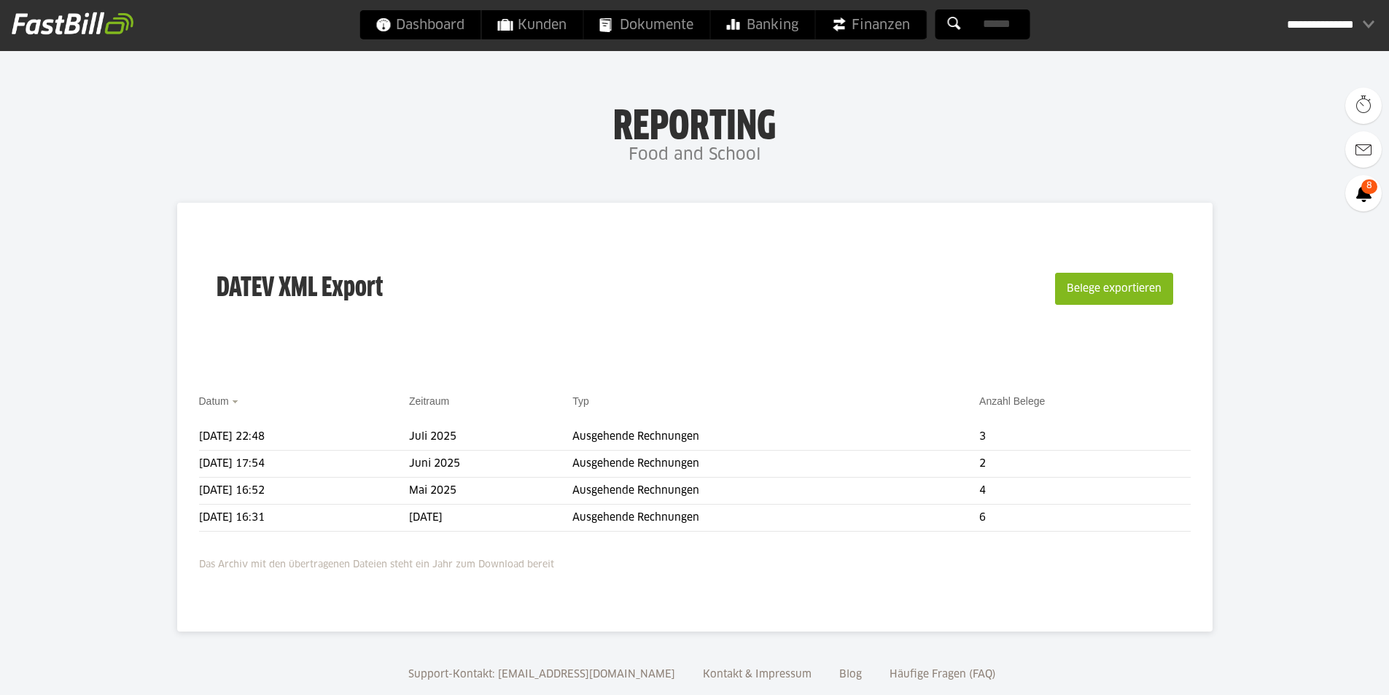 The height and width of the screenshot is (695, 1389). Describe the element at coordinates (531, 25) in the screenshot. I see `span: Kunden` at that location.